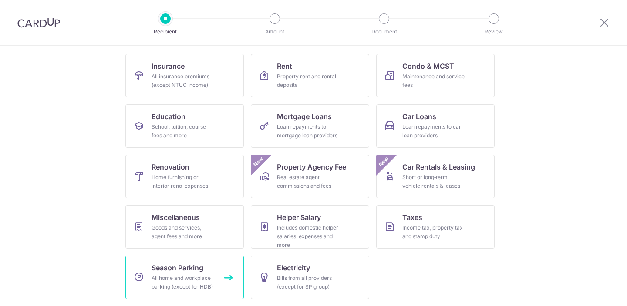 This screenshot has height=306, width=627. Describe the element at coordinates (183, 182) in the screenshot. I see `div: Home furnishing or interior reno-expenses` at that location.